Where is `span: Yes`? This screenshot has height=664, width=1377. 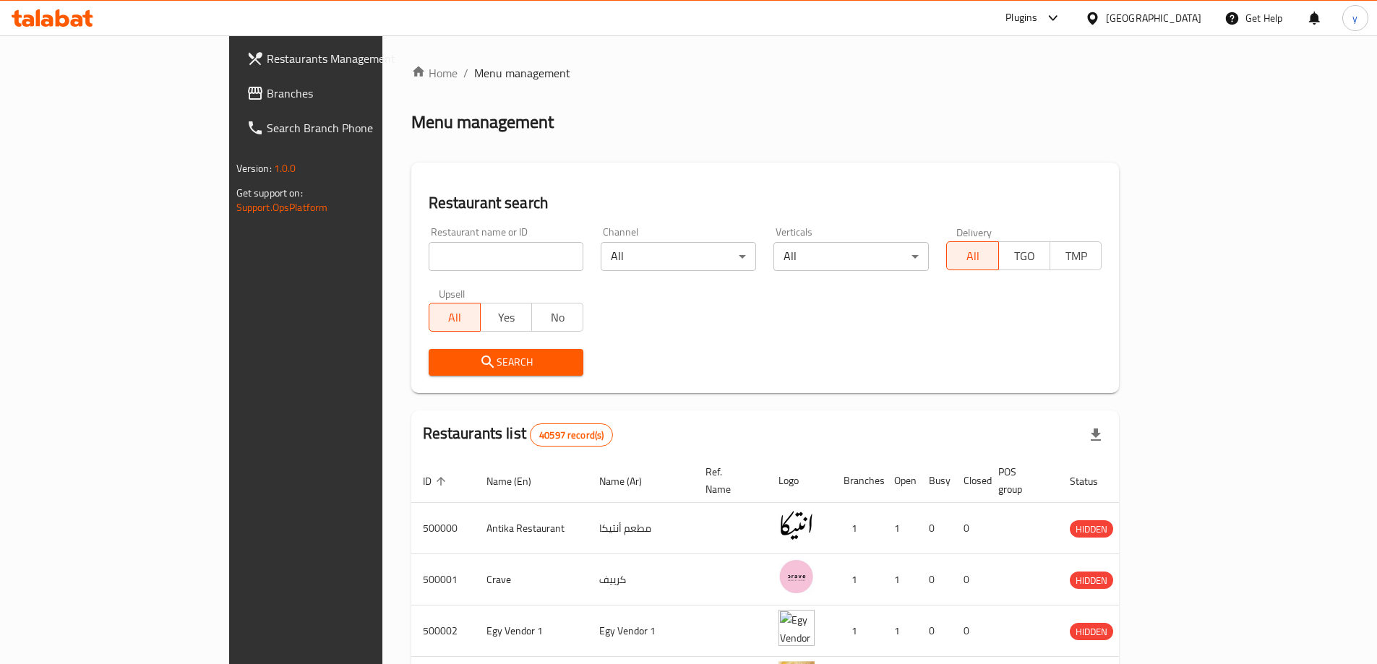
span: Yes is located at coordinates (506, 317).